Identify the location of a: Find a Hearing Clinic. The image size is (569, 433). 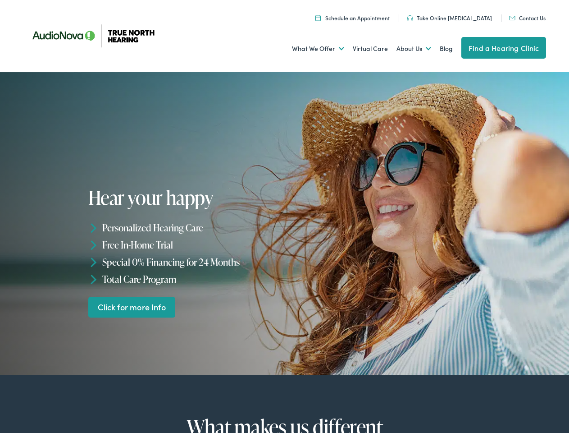
(504, 48).